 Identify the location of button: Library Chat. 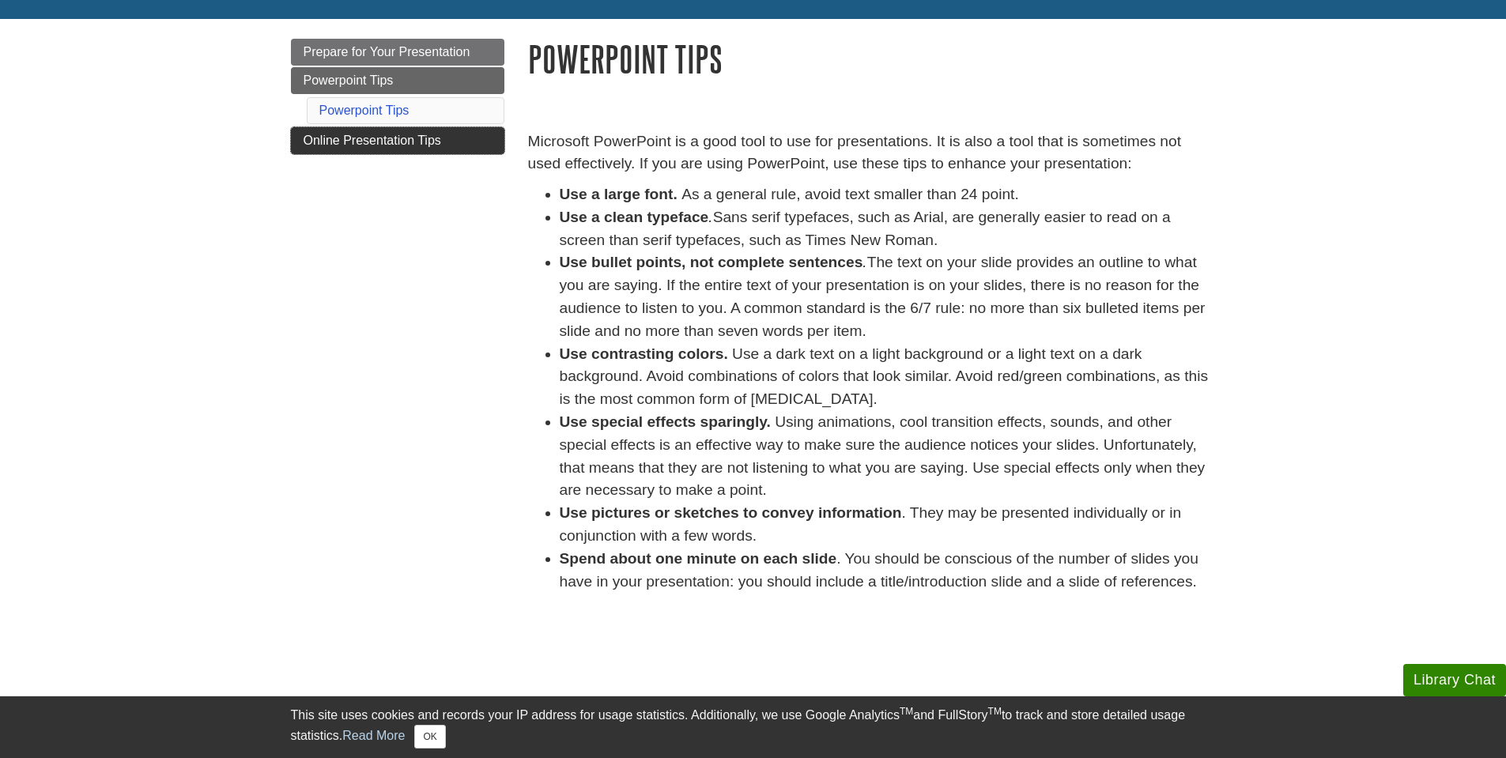
(1454, 680).